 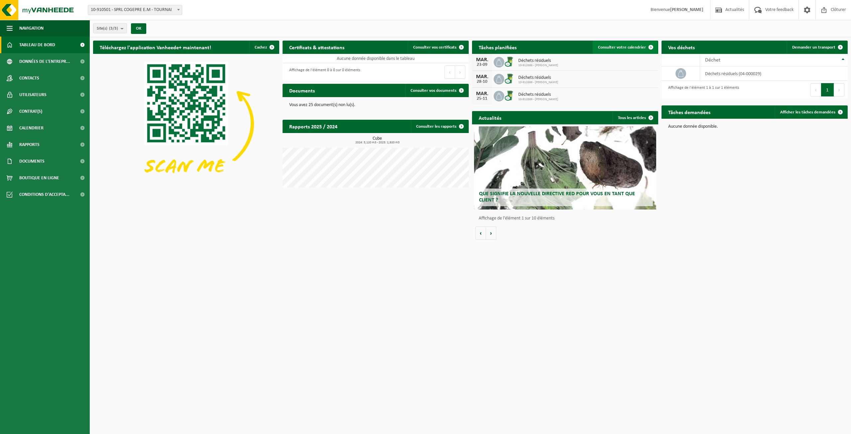 I want to click on button: 1, so click(x=827, y=90).